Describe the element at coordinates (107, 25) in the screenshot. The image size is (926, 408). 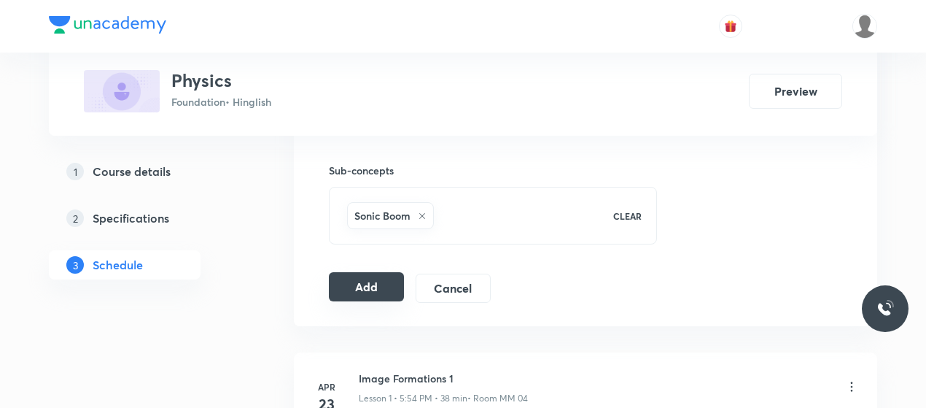
I see `img: Company Logo` at that location.